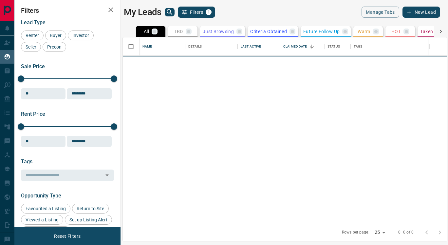  I want to click on button: search button, so click(170, 12).